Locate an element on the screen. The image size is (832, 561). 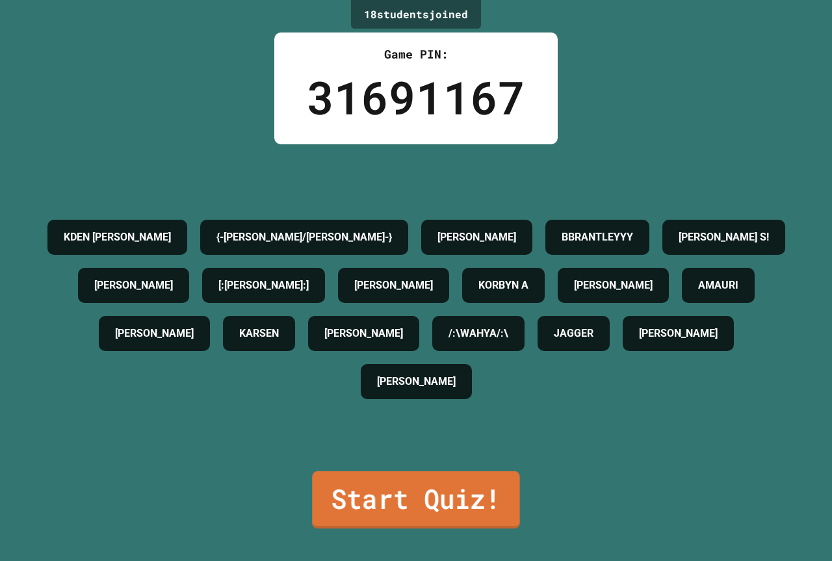
h4: AMAURI is located at coordinates (718, 285).